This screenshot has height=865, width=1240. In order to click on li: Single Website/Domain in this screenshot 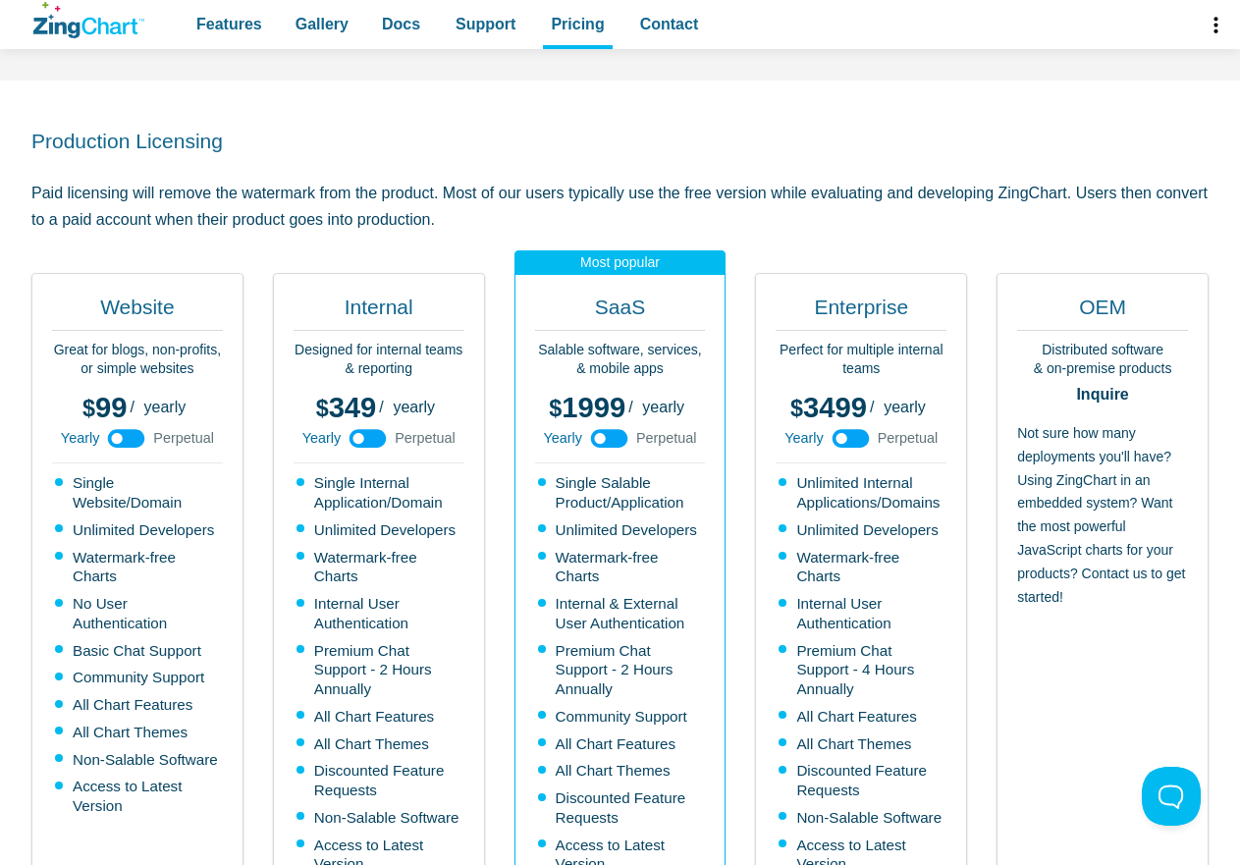, I will do `click(138, 493)`.